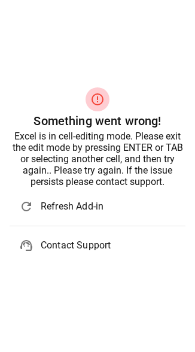 This screenshot has height=352, width=195. I want to click on div: Excel is in cell-editing mode. Please exit the edit mode by pressing ENTER or TAB or selecting an..., so click(98, 159).